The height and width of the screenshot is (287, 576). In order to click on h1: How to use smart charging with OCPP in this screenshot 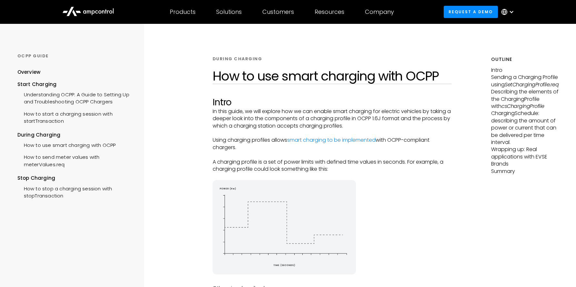, I will do `click(332, 76)`.